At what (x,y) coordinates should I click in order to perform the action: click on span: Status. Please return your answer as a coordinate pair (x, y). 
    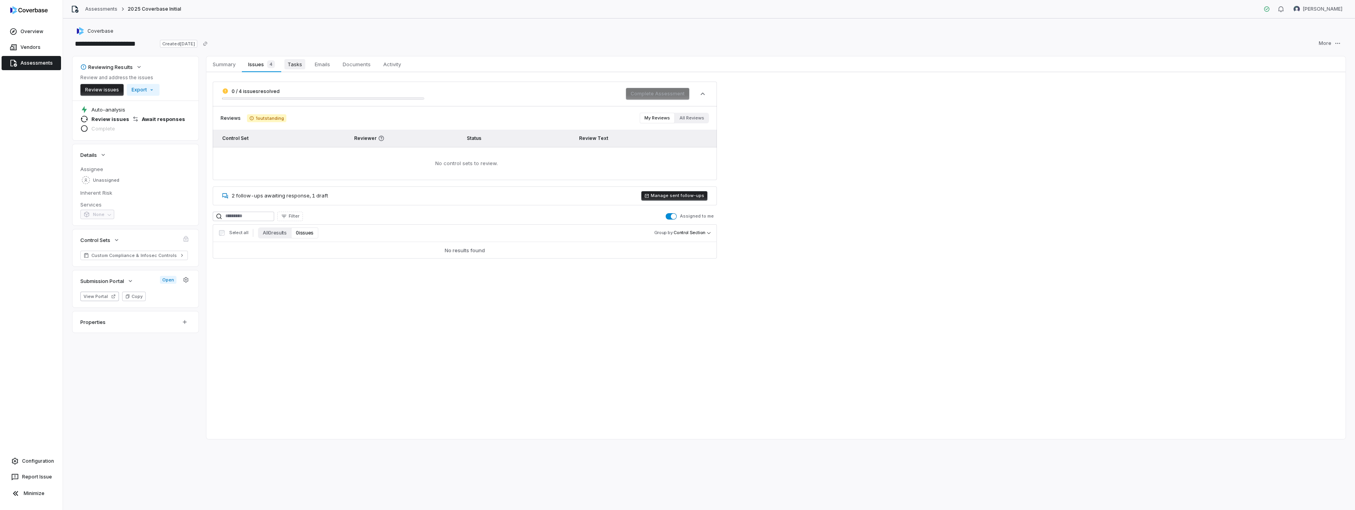
    Looking at the image, I should click on (474, 138).